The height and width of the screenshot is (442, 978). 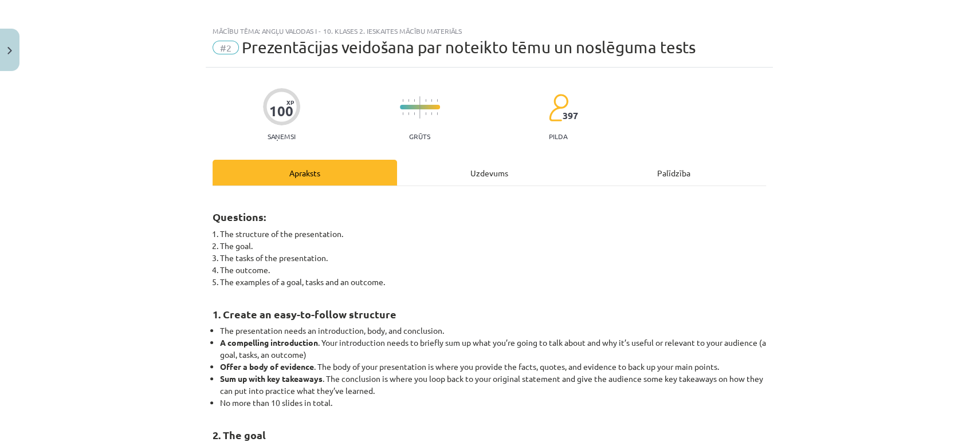 What do you see at coordinates (674, 172) in the screenshot?
I see `div: Palīdzība` at bounding box center [674, 172].